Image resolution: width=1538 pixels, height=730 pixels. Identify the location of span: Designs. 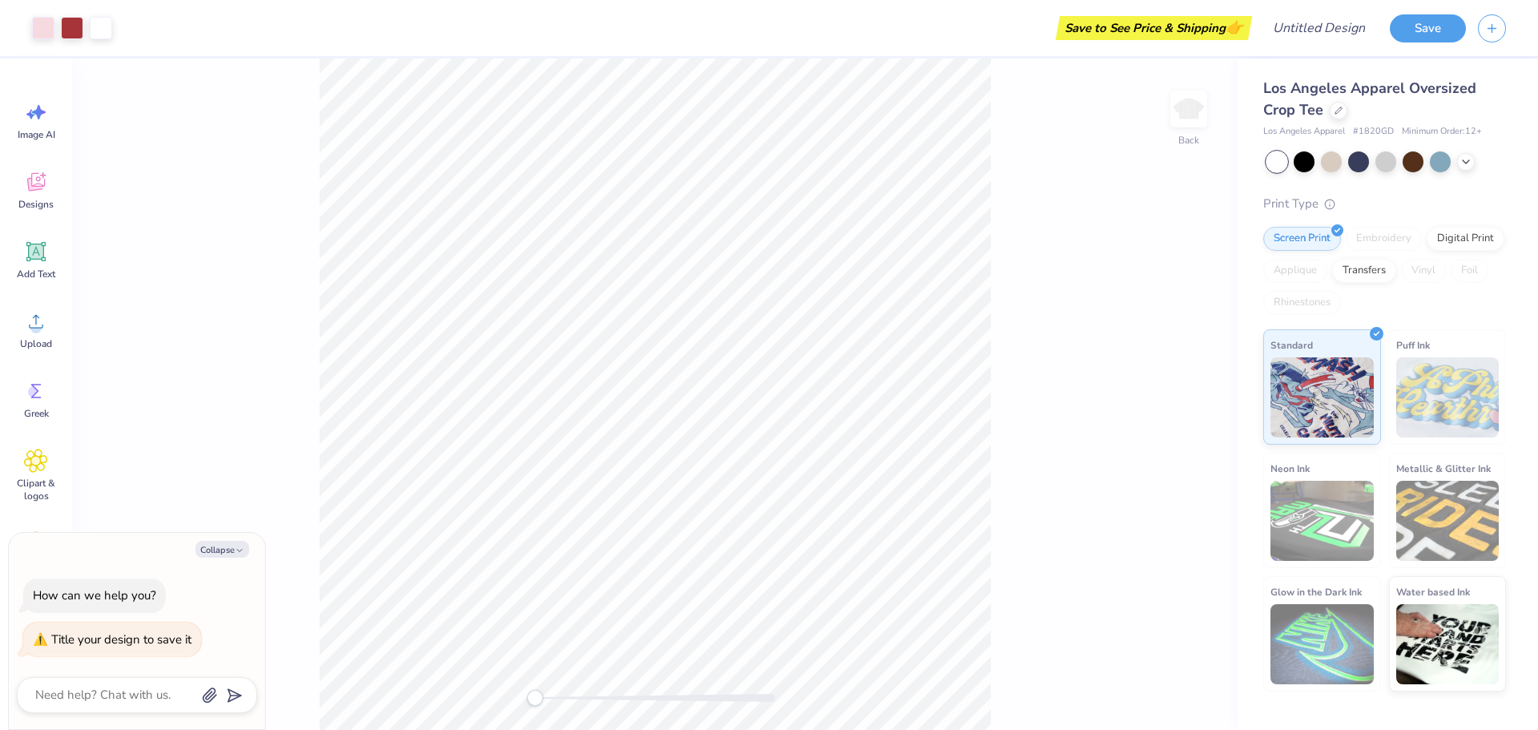
(36, 204).